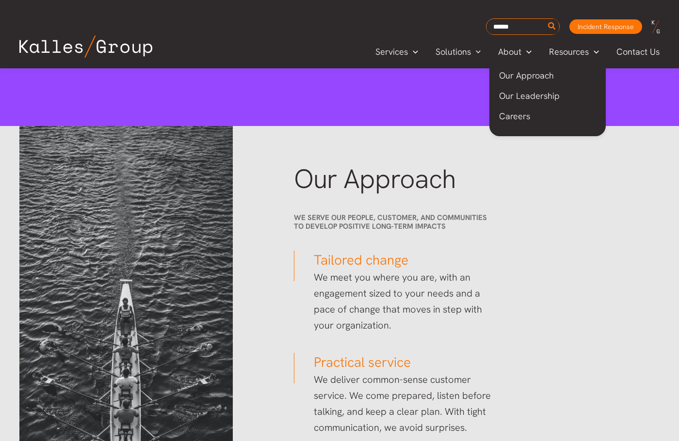  What do you see at coordinates (458, 52) in the screenshot?
I see `a: SolutionsMenu Toggle` at bounding box center [458, 52].